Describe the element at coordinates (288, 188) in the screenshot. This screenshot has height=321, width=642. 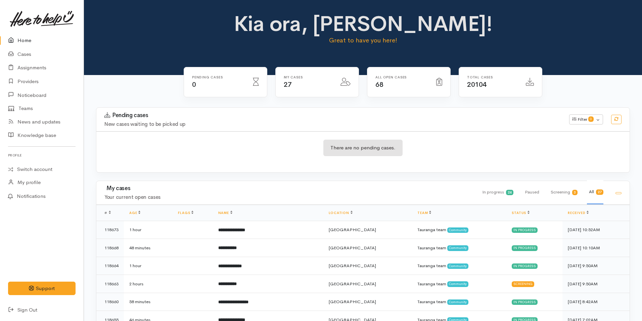
I see `h3: My cases` at that location.